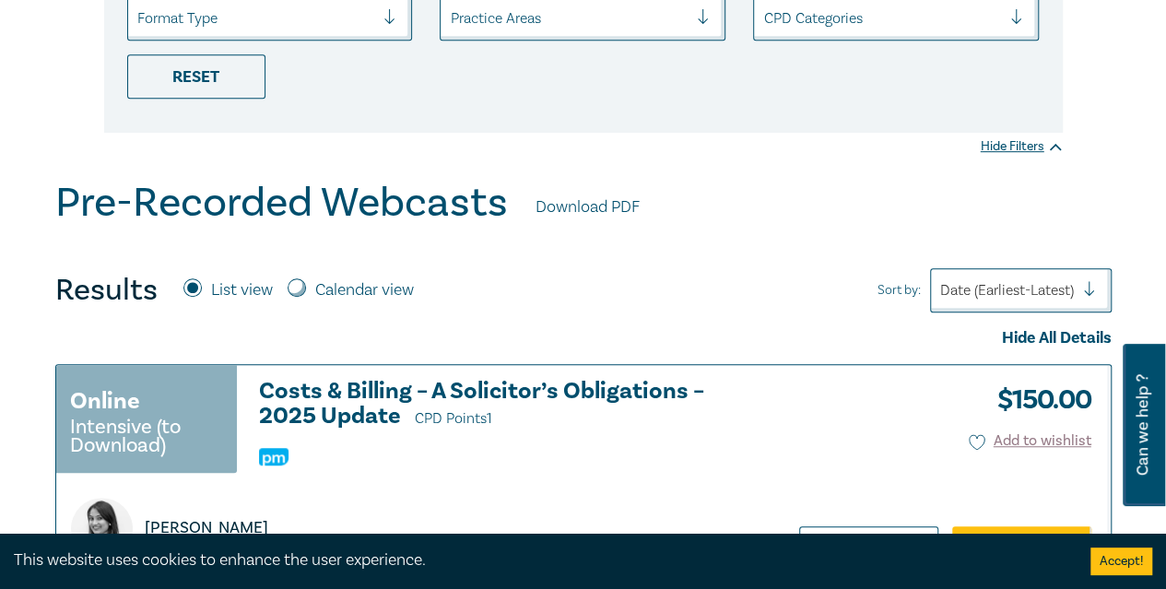 The height and width of the screenshot is (589, 1166). What do you see at coordinates (281, 203) in the screenshot?
I see `h1: Pre-Recorded Webcasts` at bounding box center [281, 203].